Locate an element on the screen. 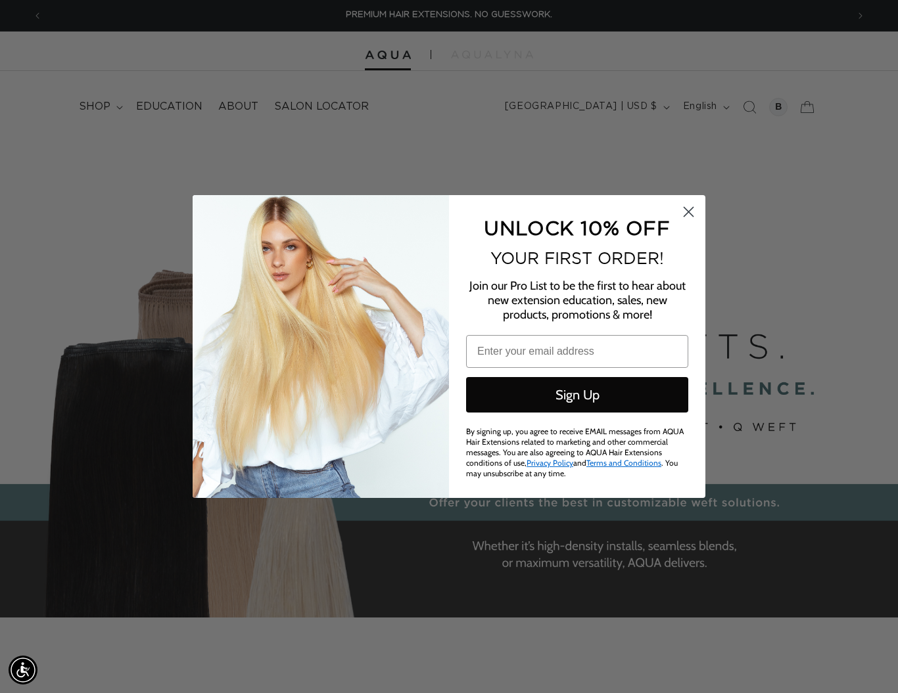  span: UNLOCK 10% OFF is located at coordinates (576, 227).